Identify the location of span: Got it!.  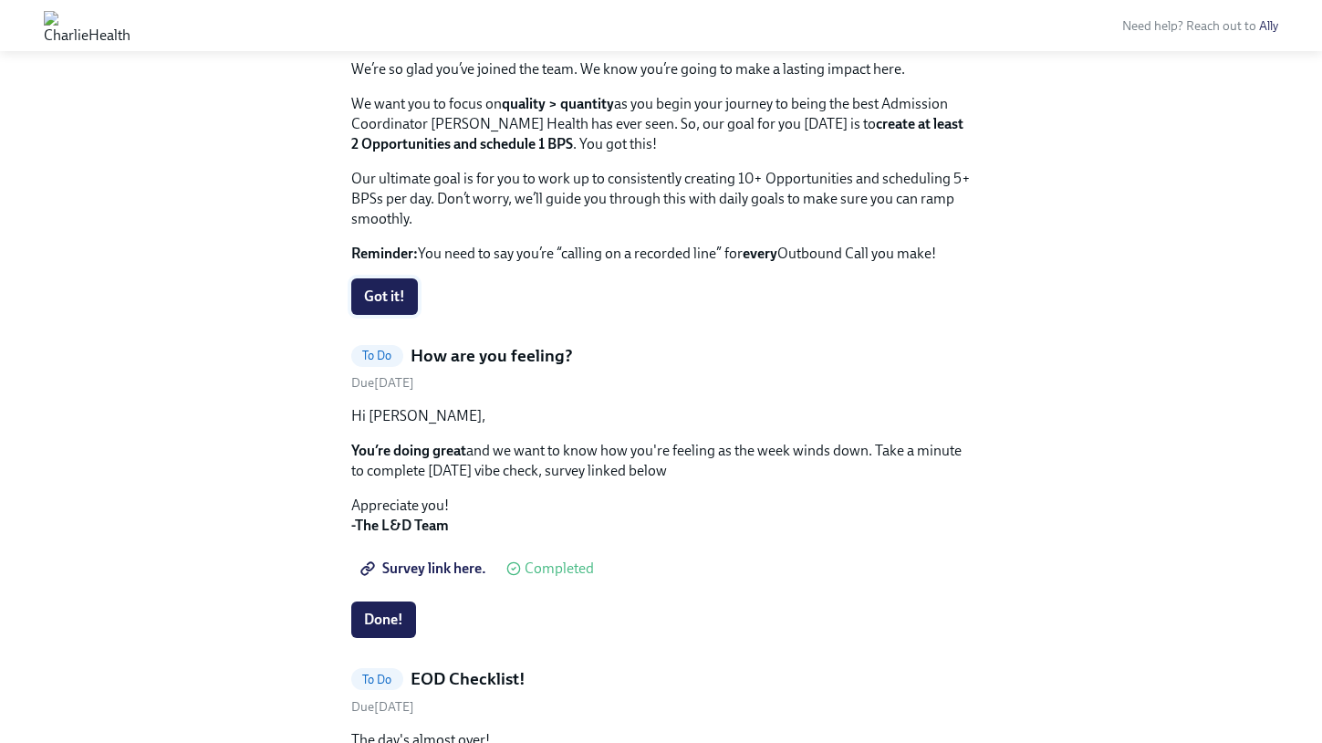
(384, 297).